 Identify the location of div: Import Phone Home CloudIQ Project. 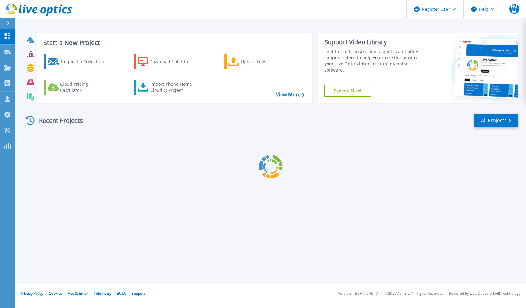
(174, 87).